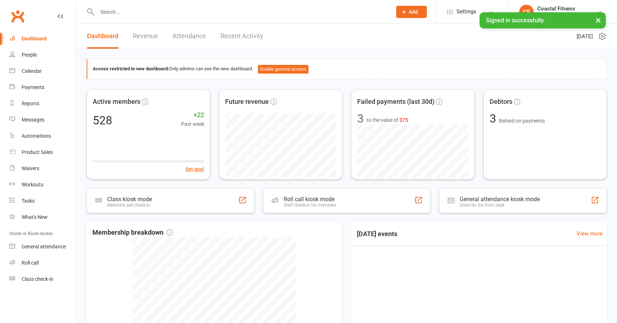 This screenshot has height=323, width=617. Describe the element at coordinates (193, 124) in the screenshot. I see `span: Past week` at that location.